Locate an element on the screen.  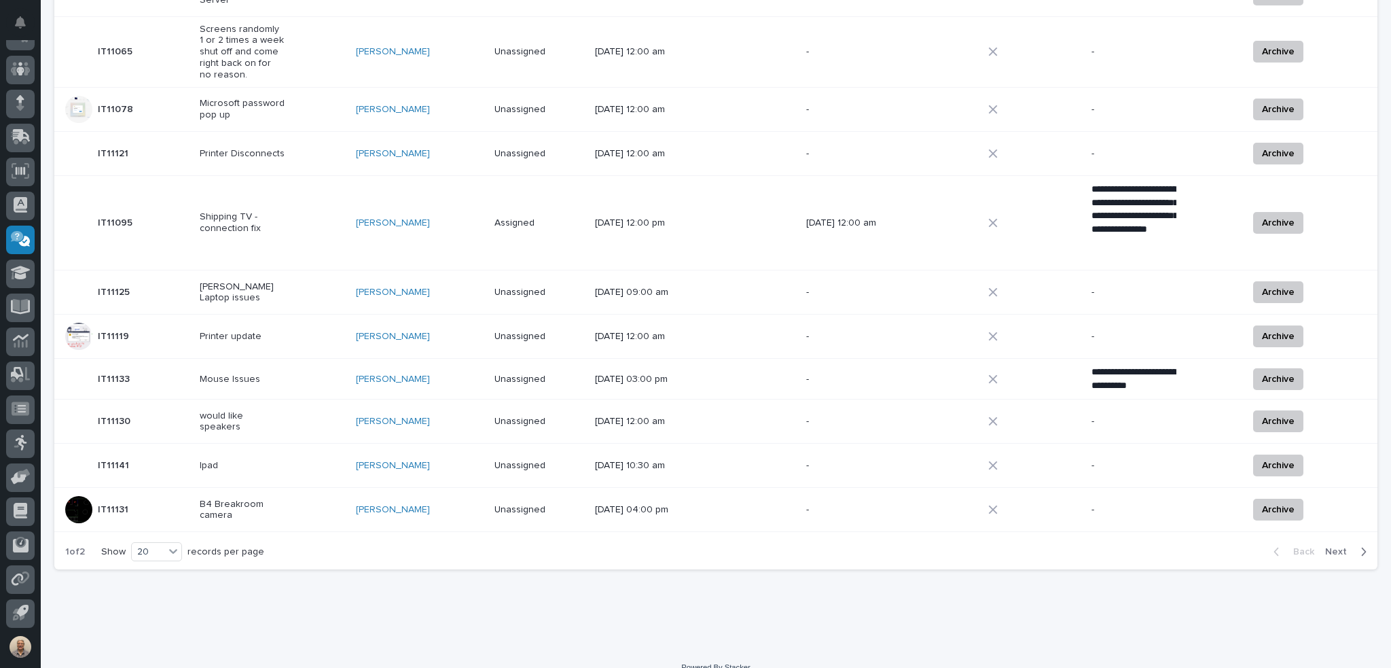
p: IT11130 is located at coordinates (116, 420).